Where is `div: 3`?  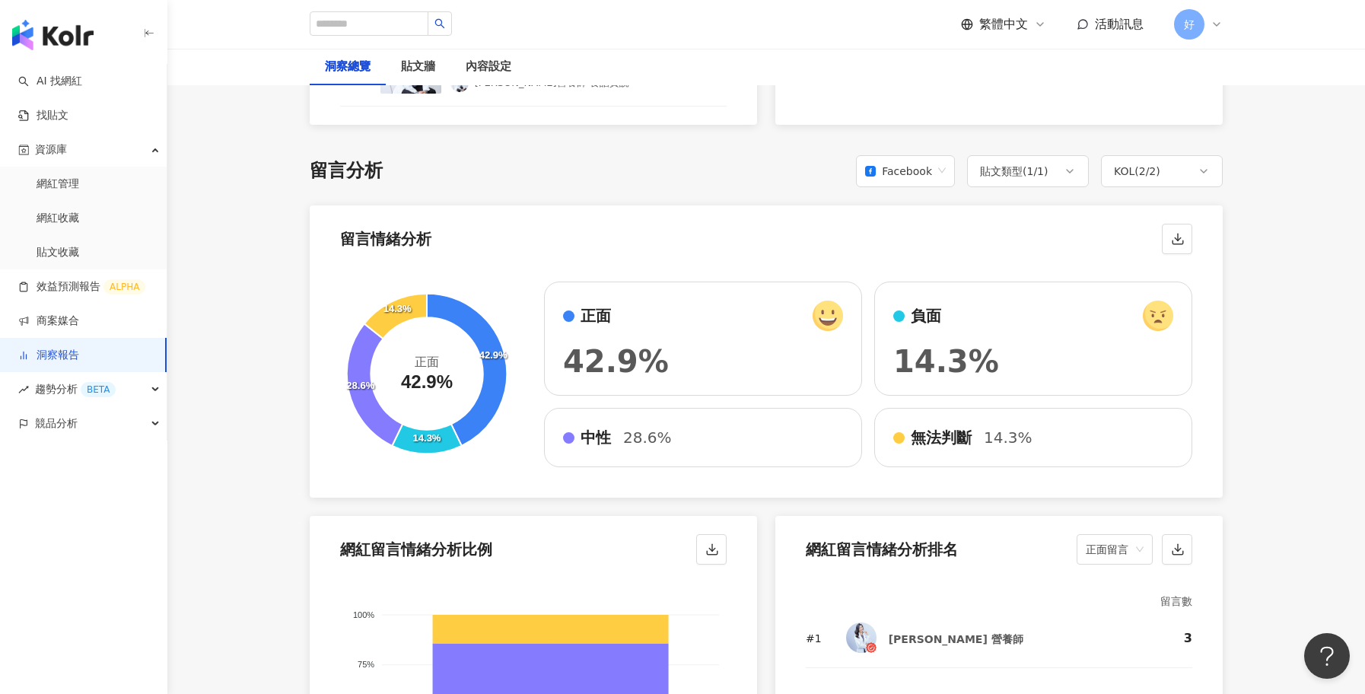 div: 3 is located at coordinates (1181, 638).